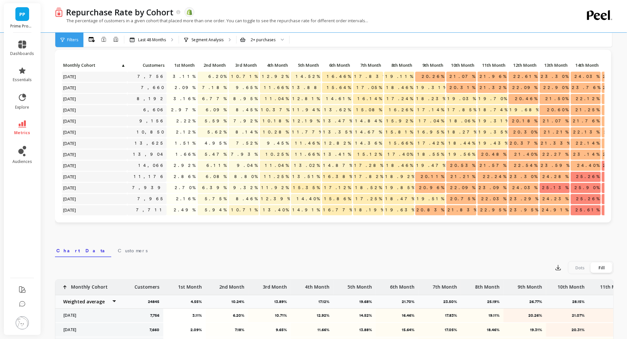 This screenshot has width=627, height=339. Describe the element at coordinates (526, 166) in the screenshot. I see `span: 22.54%` at that location.